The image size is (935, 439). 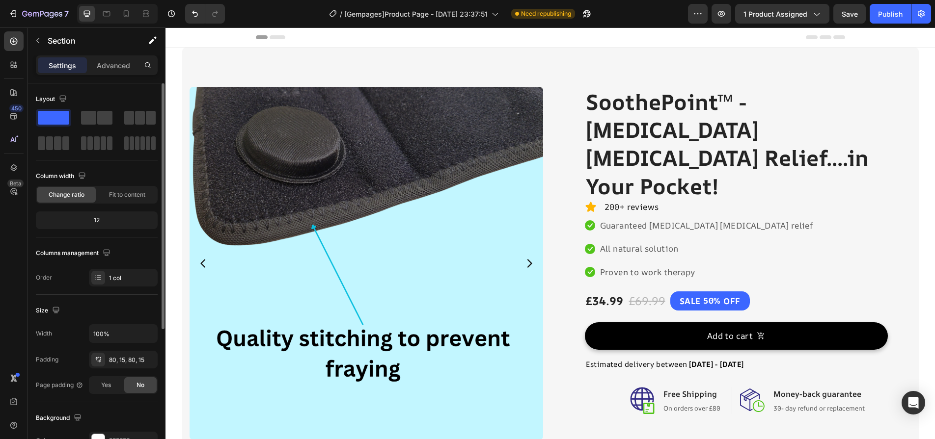 What do you see at coordinates (782, 14) in the screenshot?
I see `button: 1 product assigned` at bounding box center [782, 14].